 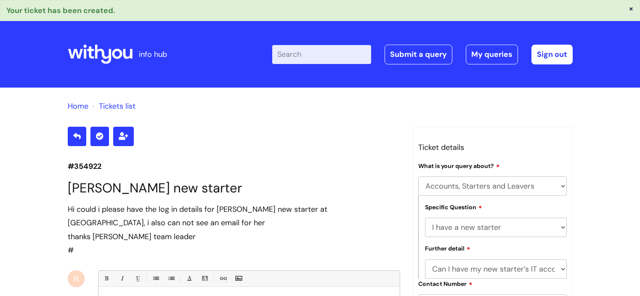 What do you see at coordinates (492, 54) in the screenshot?
I see `a: My queries` at bounding box center [492, 54].